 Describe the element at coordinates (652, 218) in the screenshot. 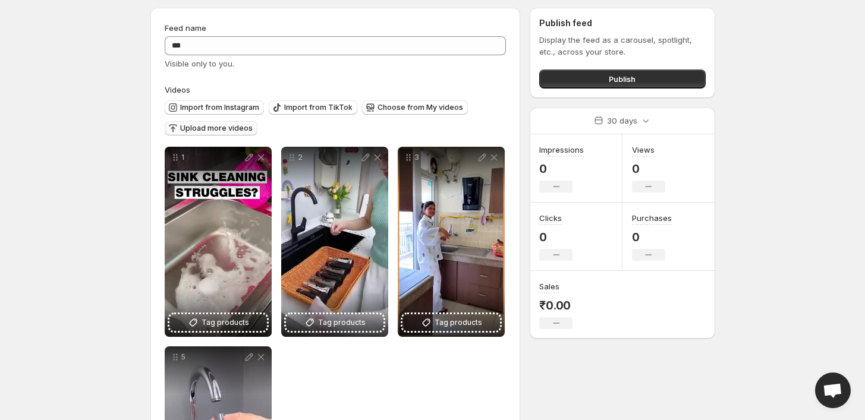

I see `h3: Purchases` at that location.